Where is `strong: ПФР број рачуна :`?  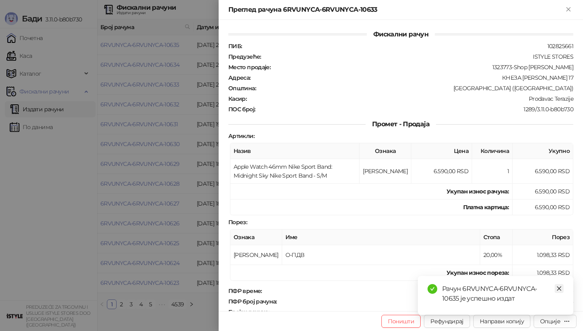 strong: ПФР број рачуна : is located at coordinates (253, 302).